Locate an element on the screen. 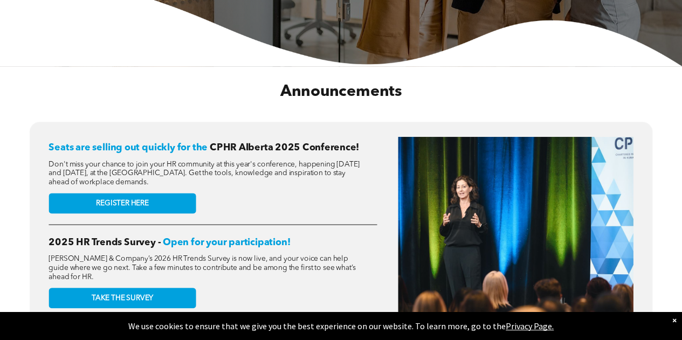 This screenshot has width=682, height=340. span: CPHR Alberta 2025 Conference! is located at coordinates (284, 148).